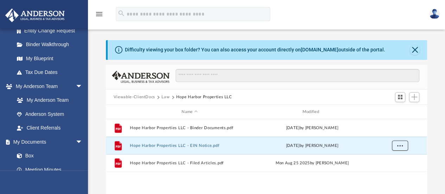  I want to click on button: Close, so click(415, 50).